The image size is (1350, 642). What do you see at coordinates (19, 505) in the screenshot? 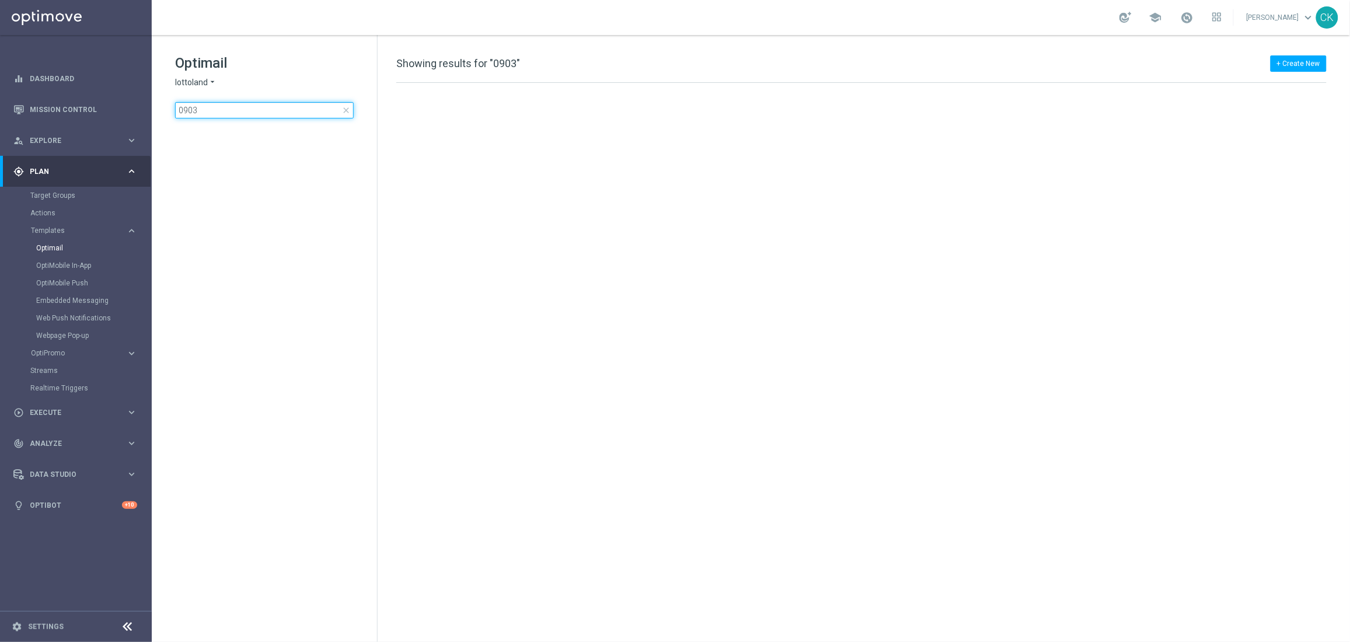
I see `i: lightbulb` at bounding box center [19, 505].